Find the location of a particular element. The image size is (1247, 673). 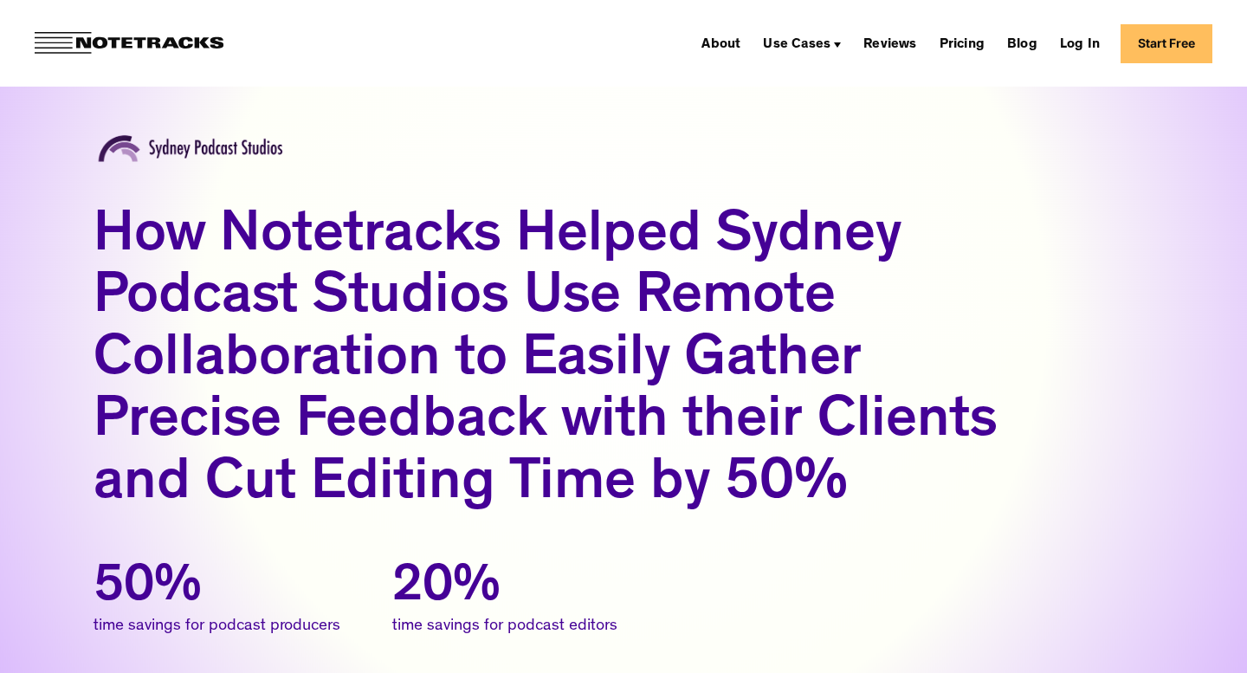

a: Blog is located at coordinates (1022, 43).